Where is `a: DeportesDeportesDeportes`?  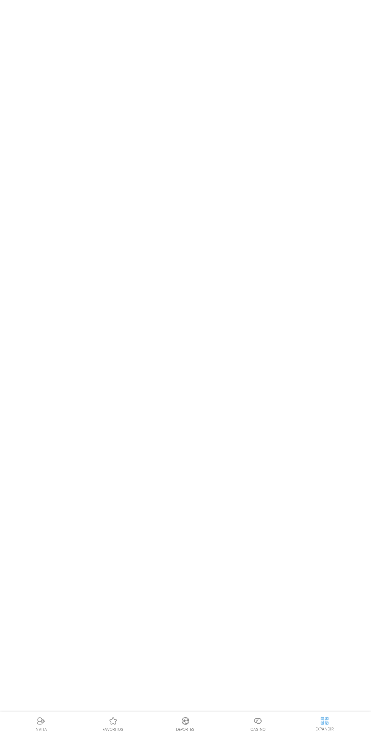
a: DeportesDeportesDeportes is located at coordinates (185, 723).